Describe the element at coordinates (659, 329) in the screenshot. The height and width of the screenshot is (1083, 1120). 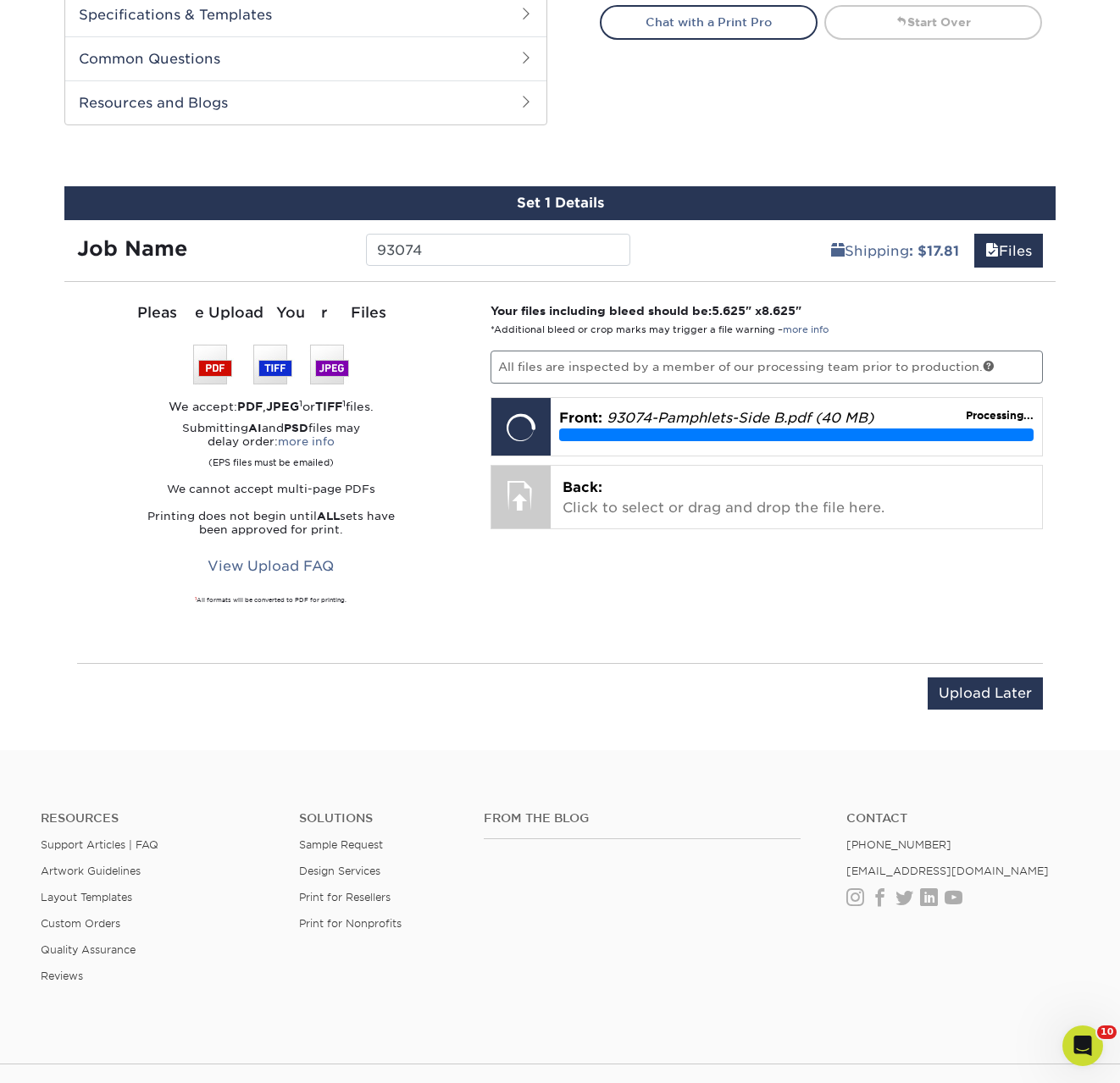
I see `small: *Additional bleed or crop marks may trigger a file warning –` at that location.